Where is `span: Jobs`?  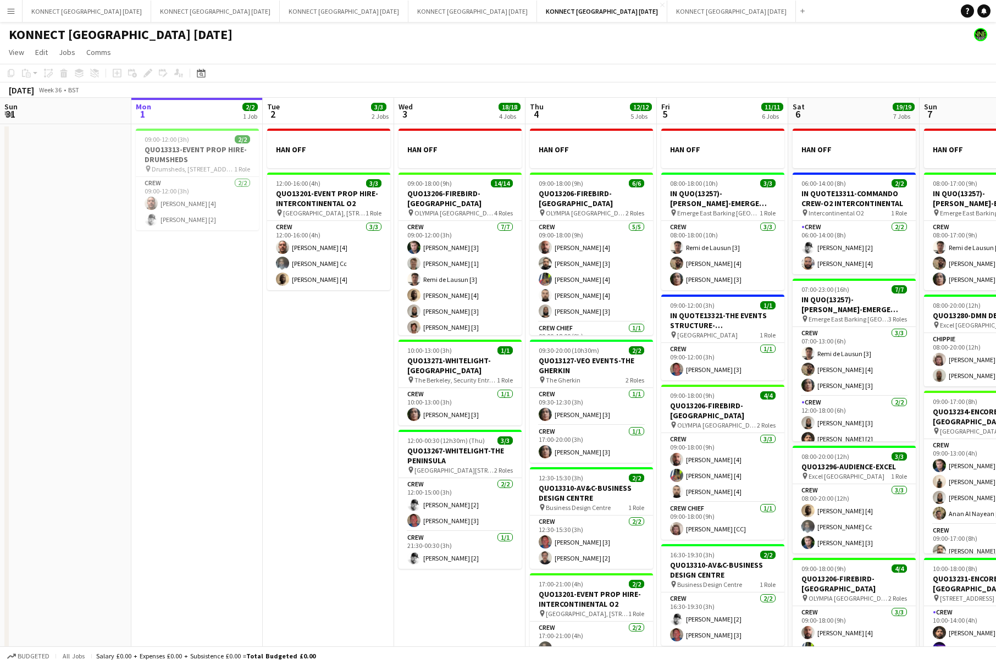 span: Jobs is located at coordinates (67, 52).